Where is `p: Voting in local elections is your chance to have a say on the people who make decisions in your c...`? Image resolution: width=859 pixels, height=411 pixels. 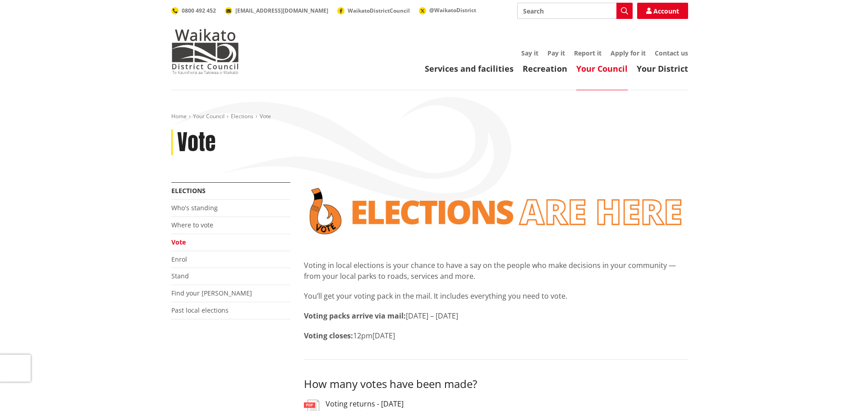
p: Voting in local elections is your chance to have a say on the people who make decisions in your c... is located at coordinates (496, 271).